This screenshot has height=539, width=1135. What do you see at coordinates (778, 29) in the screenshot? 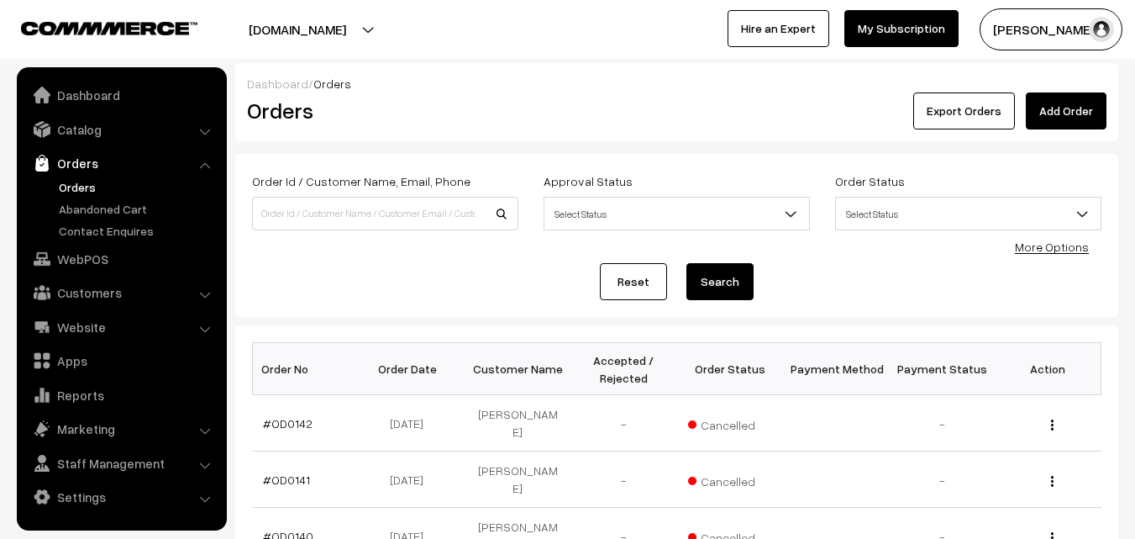
I see `a: Hire an Expert` at bounding box center [778, 29].